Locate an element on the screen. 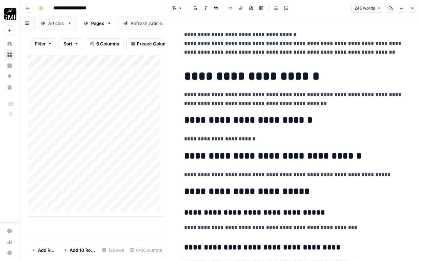 This screenshot has height=261, width=421. div: Articles is located at coordinates (56, 23).